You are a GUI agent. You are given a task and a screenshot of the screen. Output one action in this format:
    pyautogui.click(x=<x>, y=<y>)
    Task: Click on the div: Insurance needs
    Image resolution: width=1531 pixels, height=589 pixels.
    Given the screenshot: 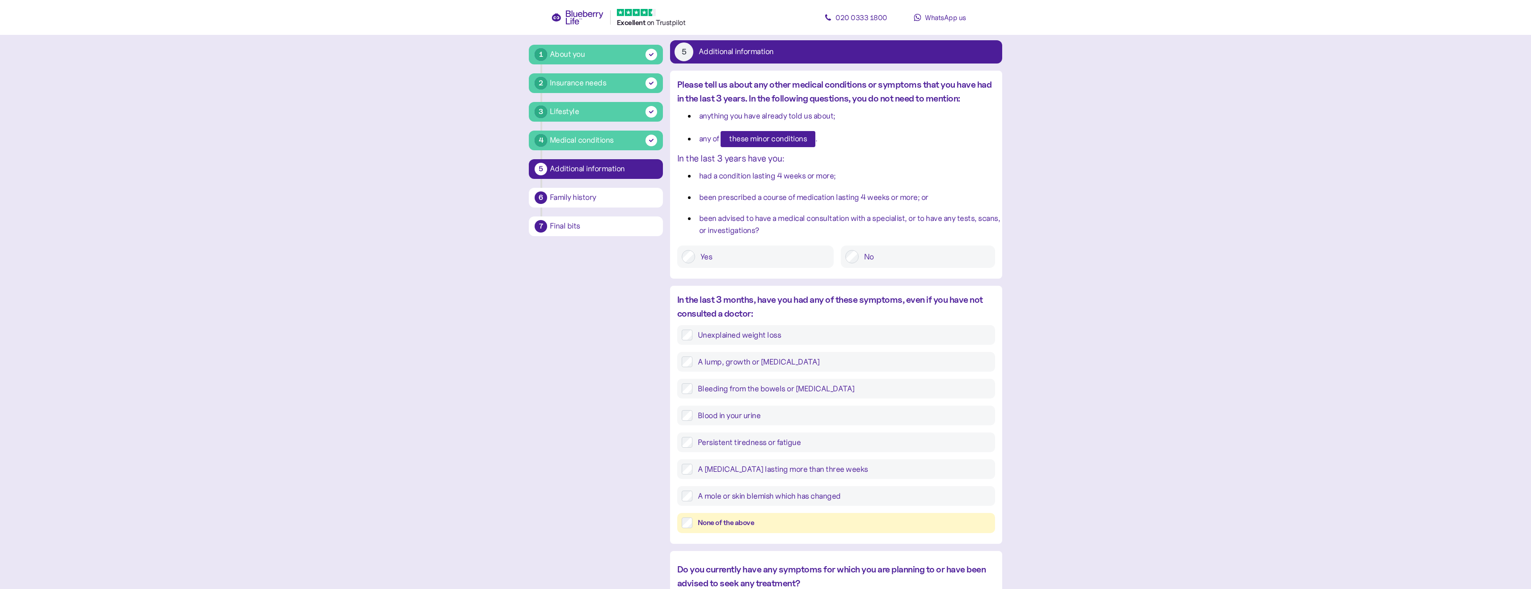 What is the action you would take?
    pyautogui.click(x=578, y=83)
    